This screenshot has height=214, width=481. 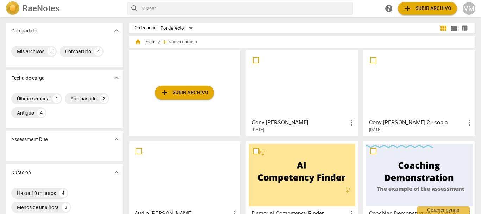 What do you see at coordinates (13, 8) in the screenshot?
I see `img: Logo` at bounding box center [13, 8].